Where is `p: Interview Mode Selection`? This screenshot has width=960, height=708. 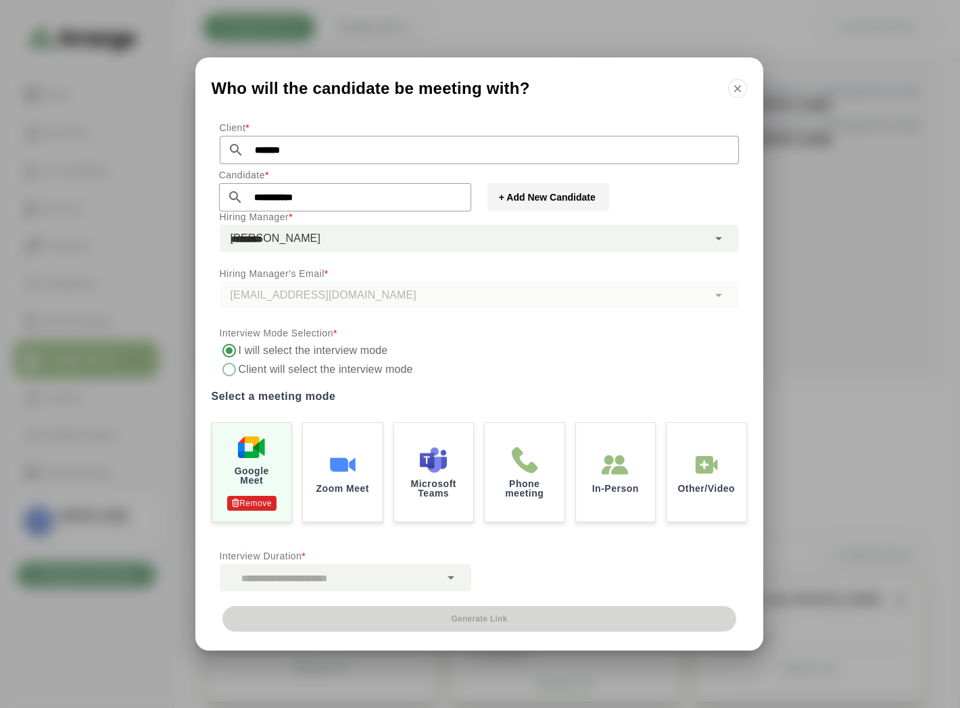
p: Interview Mode Selection is located at coordinates (479, 333).